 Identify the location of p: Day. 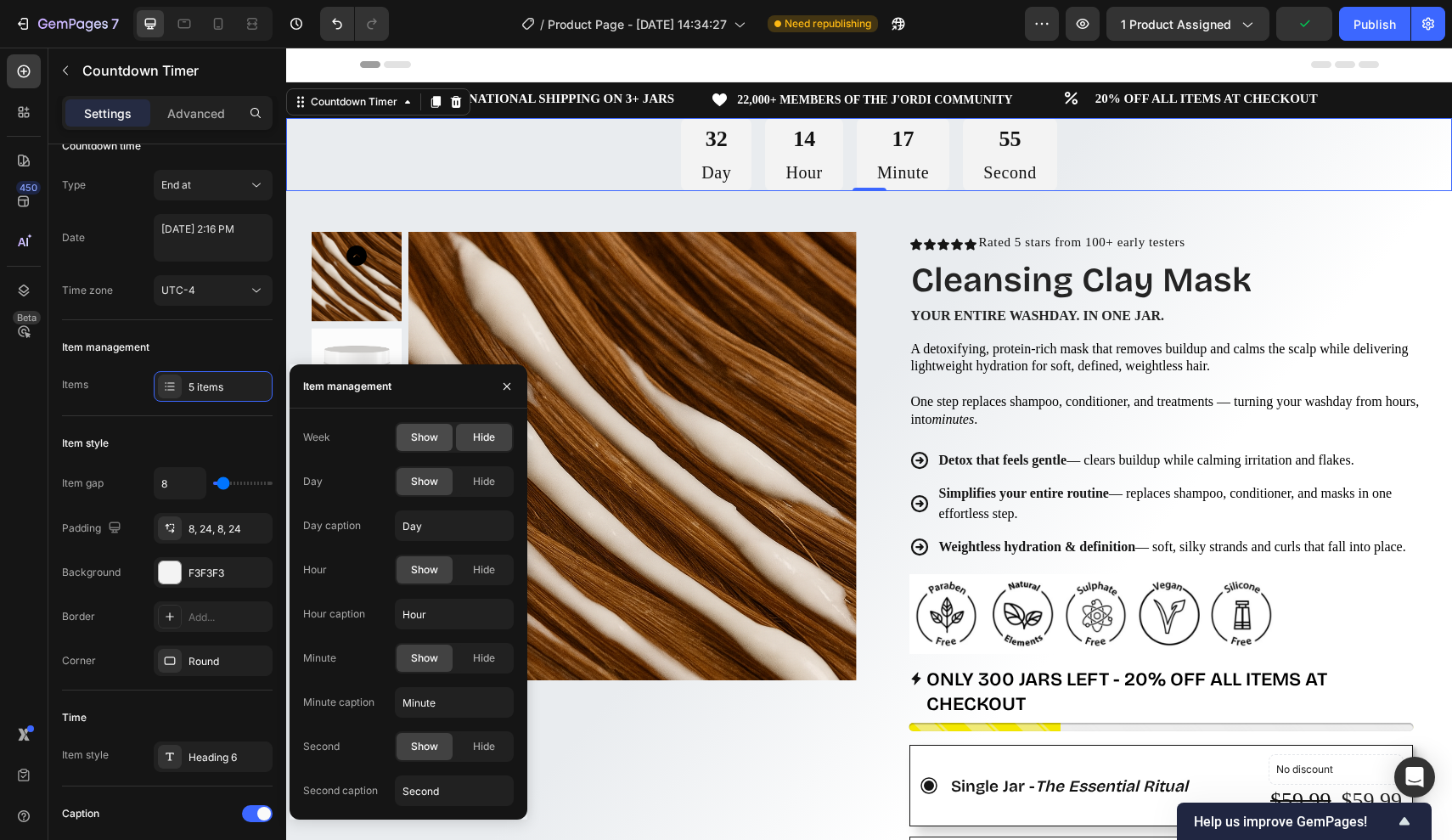
(430, 125).